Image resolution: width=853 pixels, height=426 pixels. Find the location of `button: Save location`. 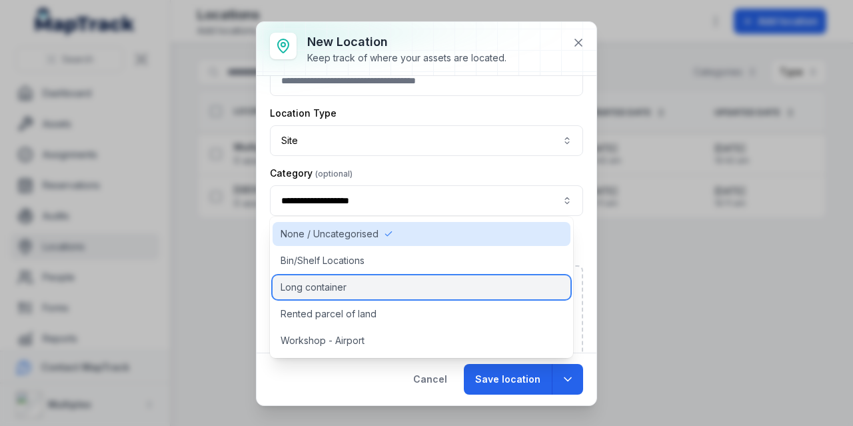

button: Save location is located at coordinates (508, 379).